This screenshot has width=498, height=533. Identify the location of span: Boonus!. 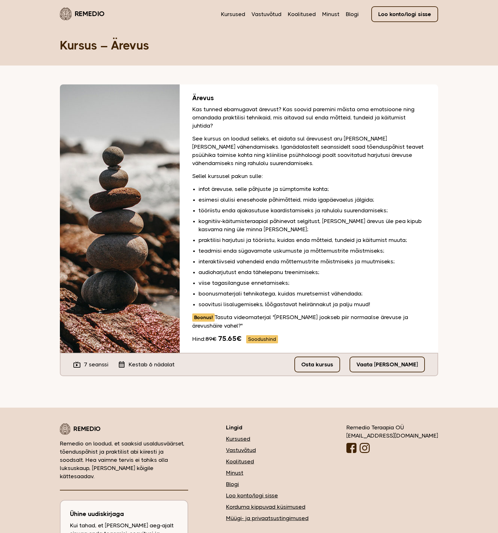
(203, 318).